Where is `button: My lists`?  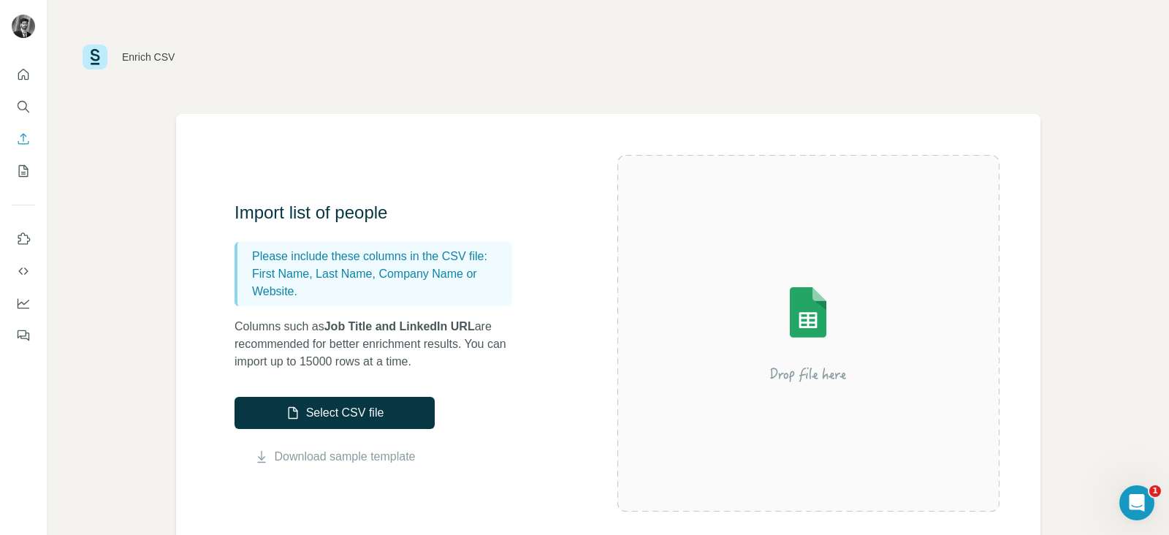 button: My lists is located at coordinates (23, 171).